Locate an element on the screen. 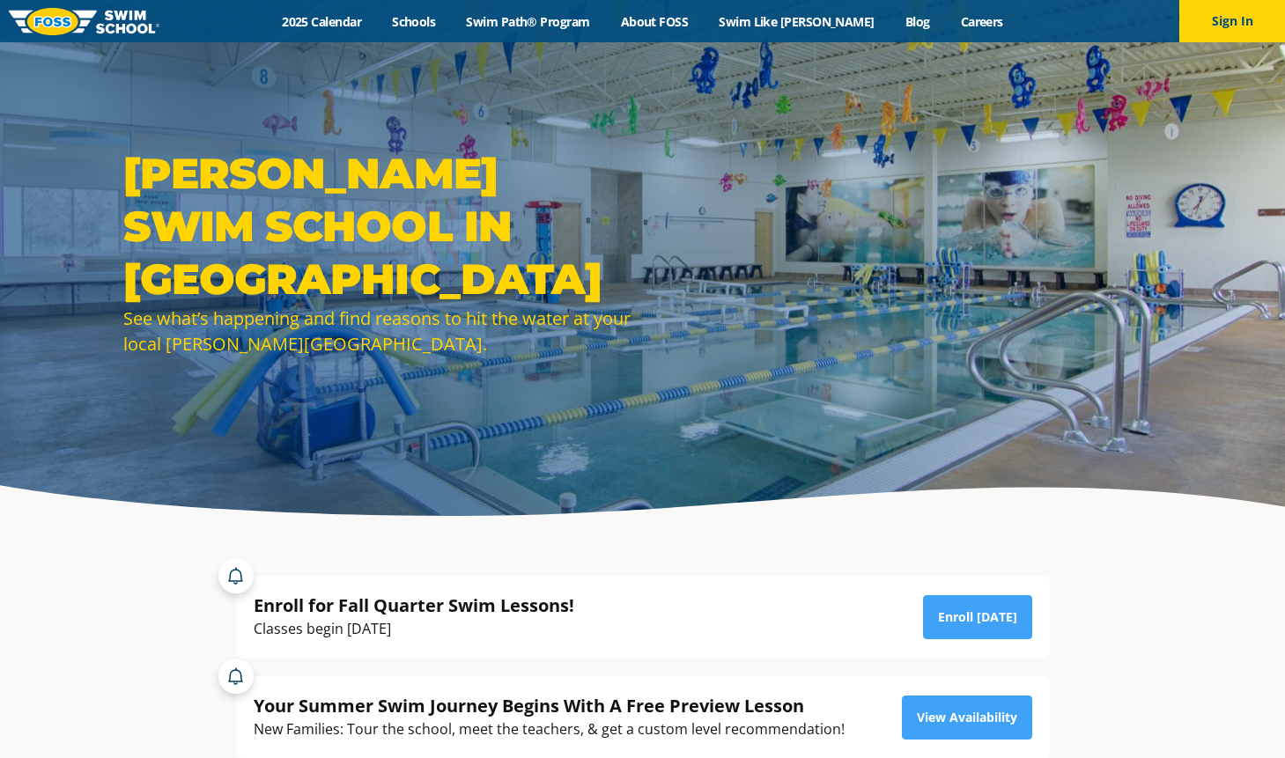 This screenshot has height=758, width=1285. div: New Families: Tour the school, meet the teachers, & get a custom level recommendation! is located at coordinates (549, 729).